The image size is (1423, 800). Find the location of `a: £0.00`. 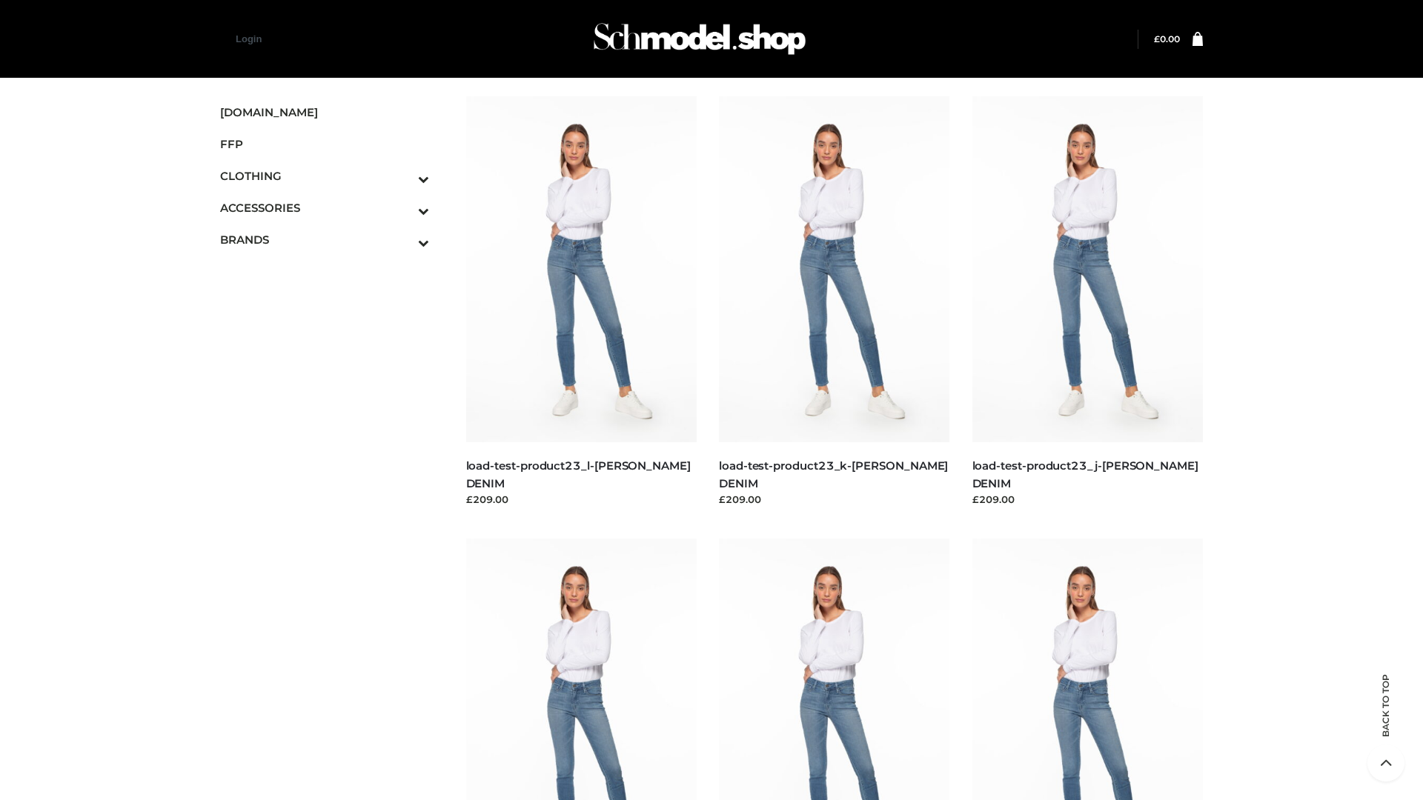

a: £0.00 is located at coordinates (1166, 39).